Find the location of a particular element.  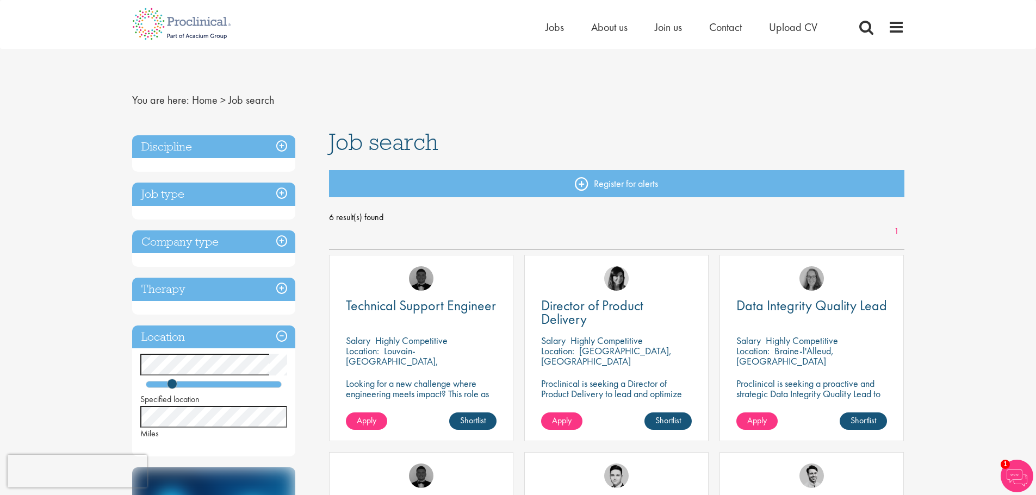

a: Tesnim Chagklil is located at coordinates (616, 278).